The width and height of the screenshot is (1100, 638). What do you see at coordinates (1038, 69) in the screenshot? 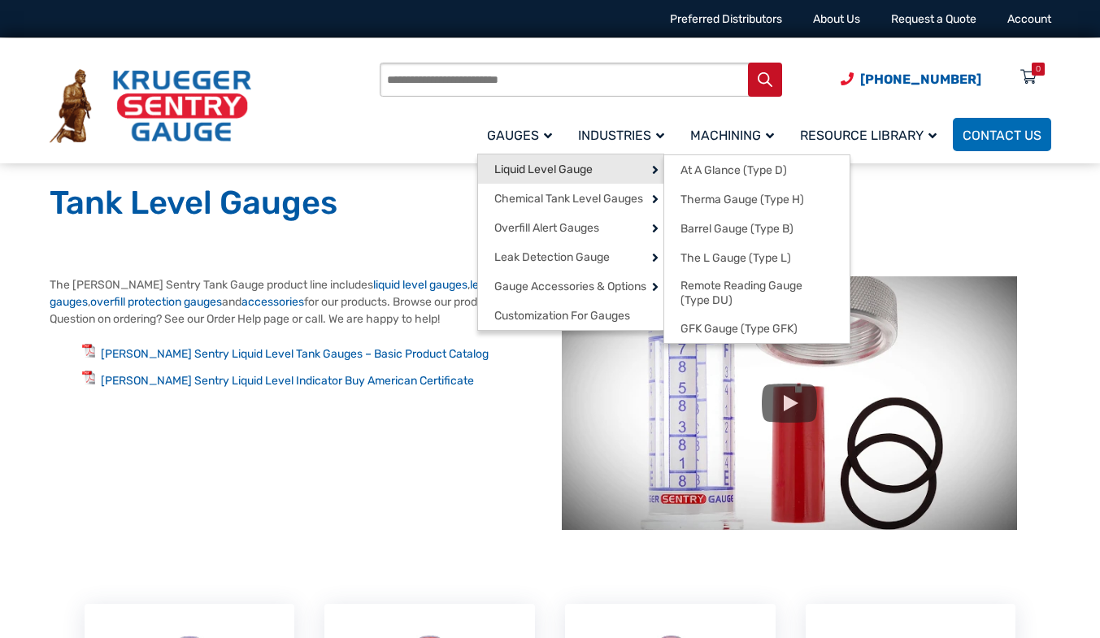
I see `div: 0` at bounding box center [1038, 69].